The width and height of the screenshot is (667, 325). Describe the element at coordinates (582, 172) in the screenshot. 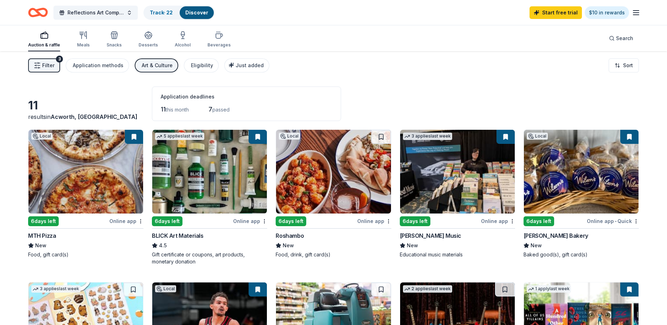

I see `img: Image for Wilson's Bakery` at that location.